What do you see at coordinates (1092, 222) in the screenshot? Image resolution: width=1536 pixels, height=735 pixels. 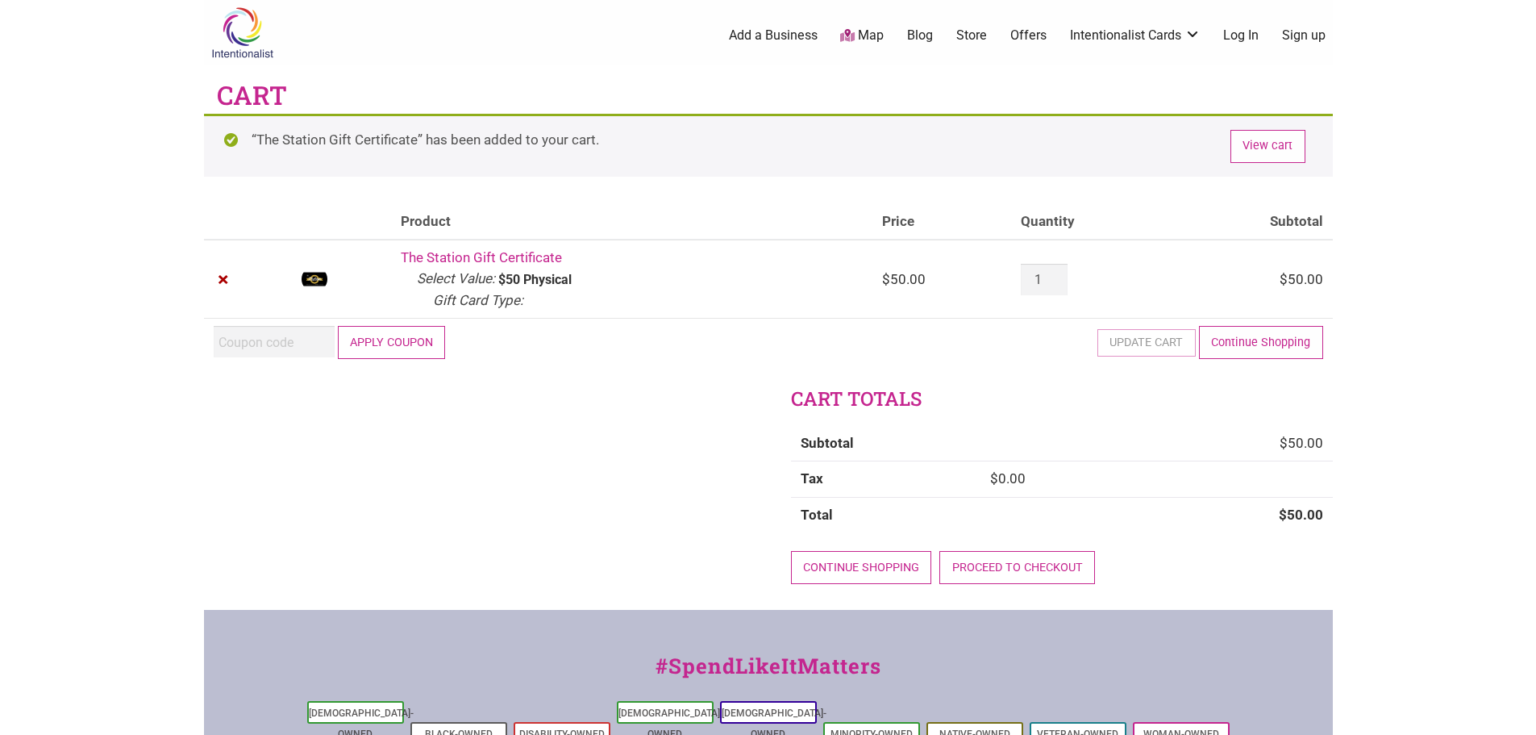 I see `th: Quantity` at bounding box center [1092, 222].